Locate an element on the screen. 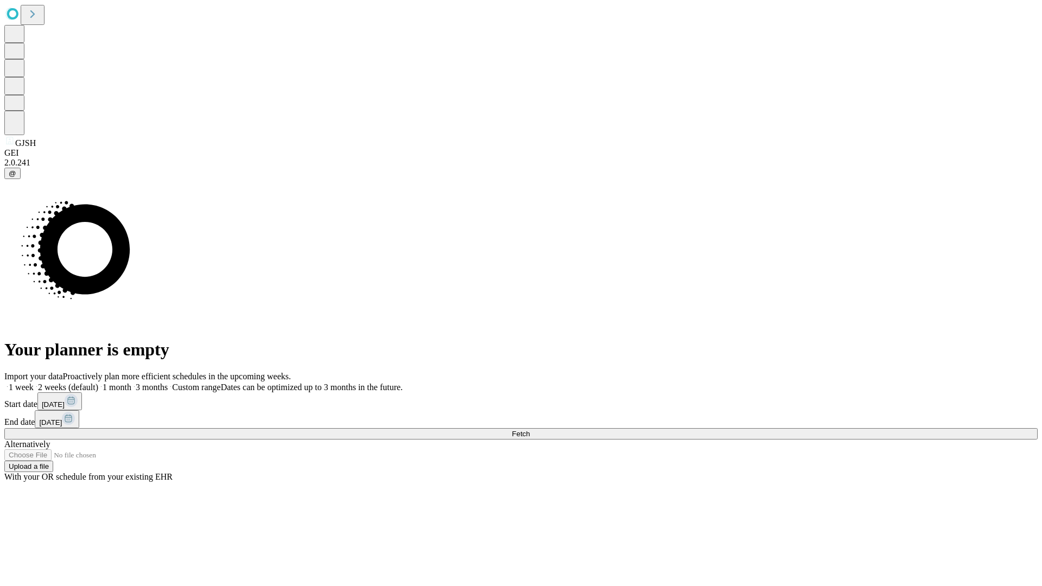 Image resolution: width=1042 pixels, height=586 pixels. span: With your OR schedule from your existing EHR is located at coordinates (88, 476).